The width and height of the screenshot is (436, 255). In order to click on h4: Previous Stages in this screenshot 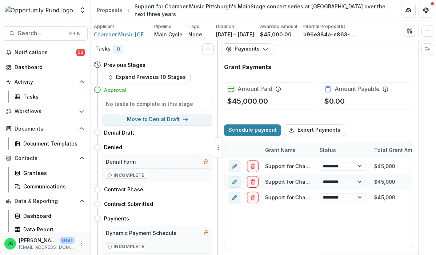, I will do `click(125, 65)`.